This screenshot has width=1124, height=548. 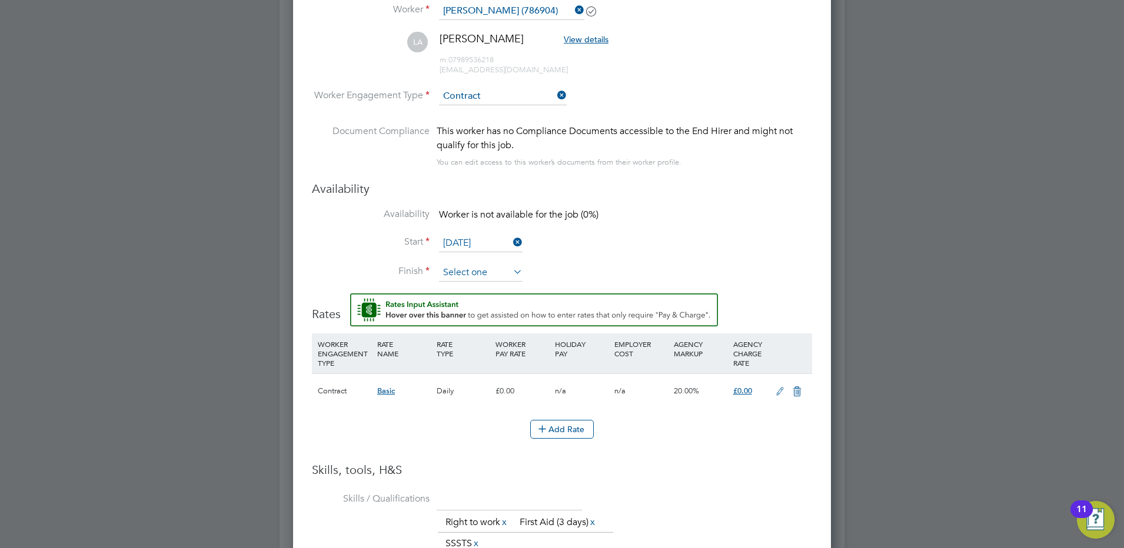 What do you see at coordinates (562, 429) in the screenshot?
I see `button: Add Rate` at bounding box center [562, 429].